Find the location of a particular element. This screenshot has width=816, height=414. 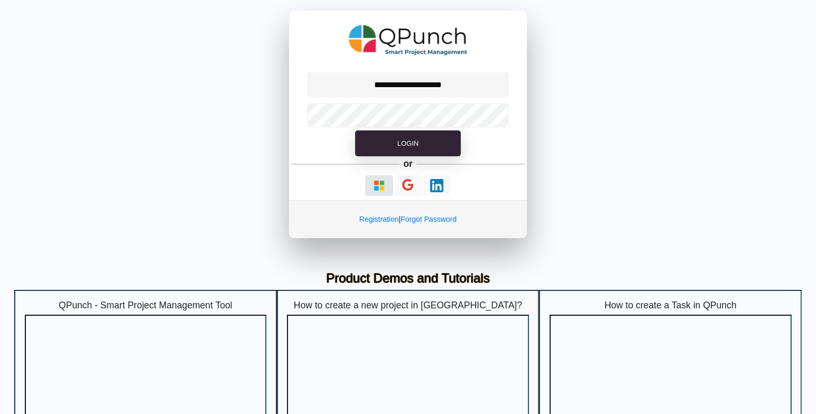

button: Continue With LinkedIn is located at coordinates (437, 186).